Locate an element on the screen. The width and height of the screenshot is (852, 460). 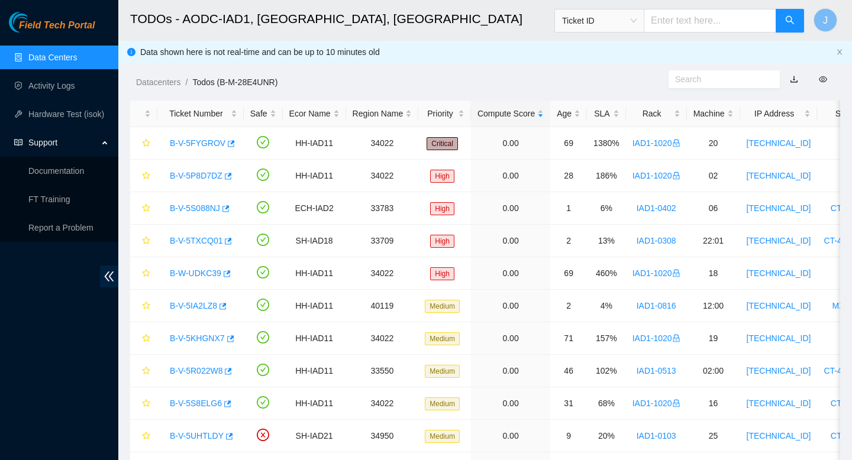
span: close is located at coordinates (840, 52).